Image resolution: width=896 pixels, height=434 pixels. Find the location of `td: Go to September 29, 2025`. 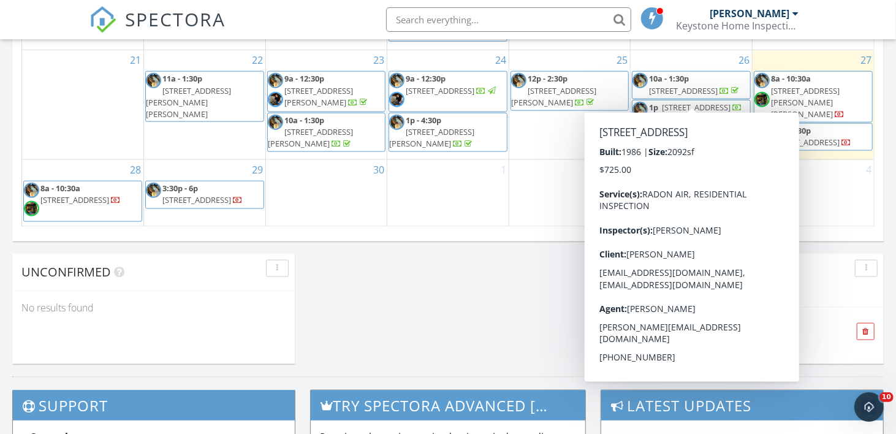

td: Go to September 29, 2025 is located at coordinates (205, 193).